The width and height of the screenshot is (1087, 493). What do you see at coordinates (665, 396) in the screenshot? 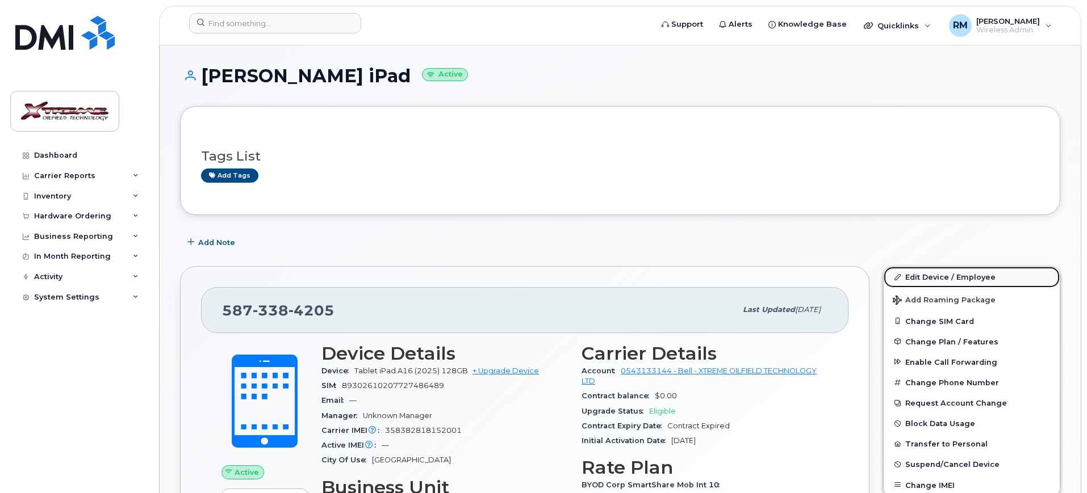
I see `span: $0.00` at bounding box center [665, 396].